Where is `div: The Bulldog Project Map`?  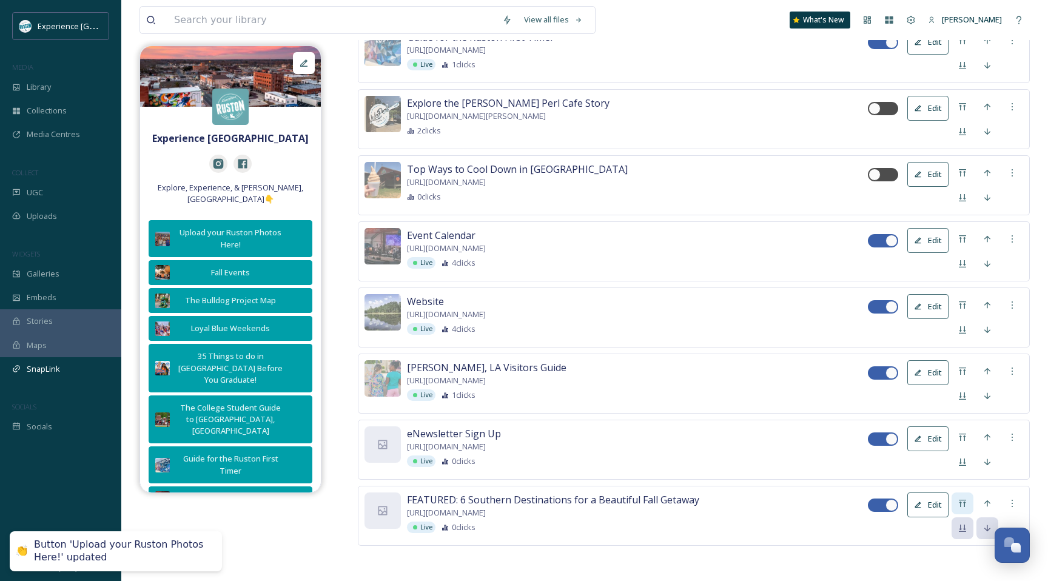 div: The Bulldog Project Map is located at coordinates (230, 300).